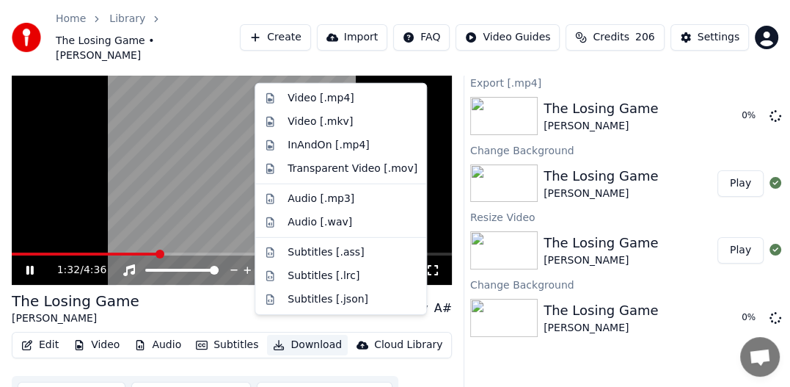 The image size is (790, 387). Describe the element at coordinates (443, 308) in the screenshot. I see `div: A#` at that location.